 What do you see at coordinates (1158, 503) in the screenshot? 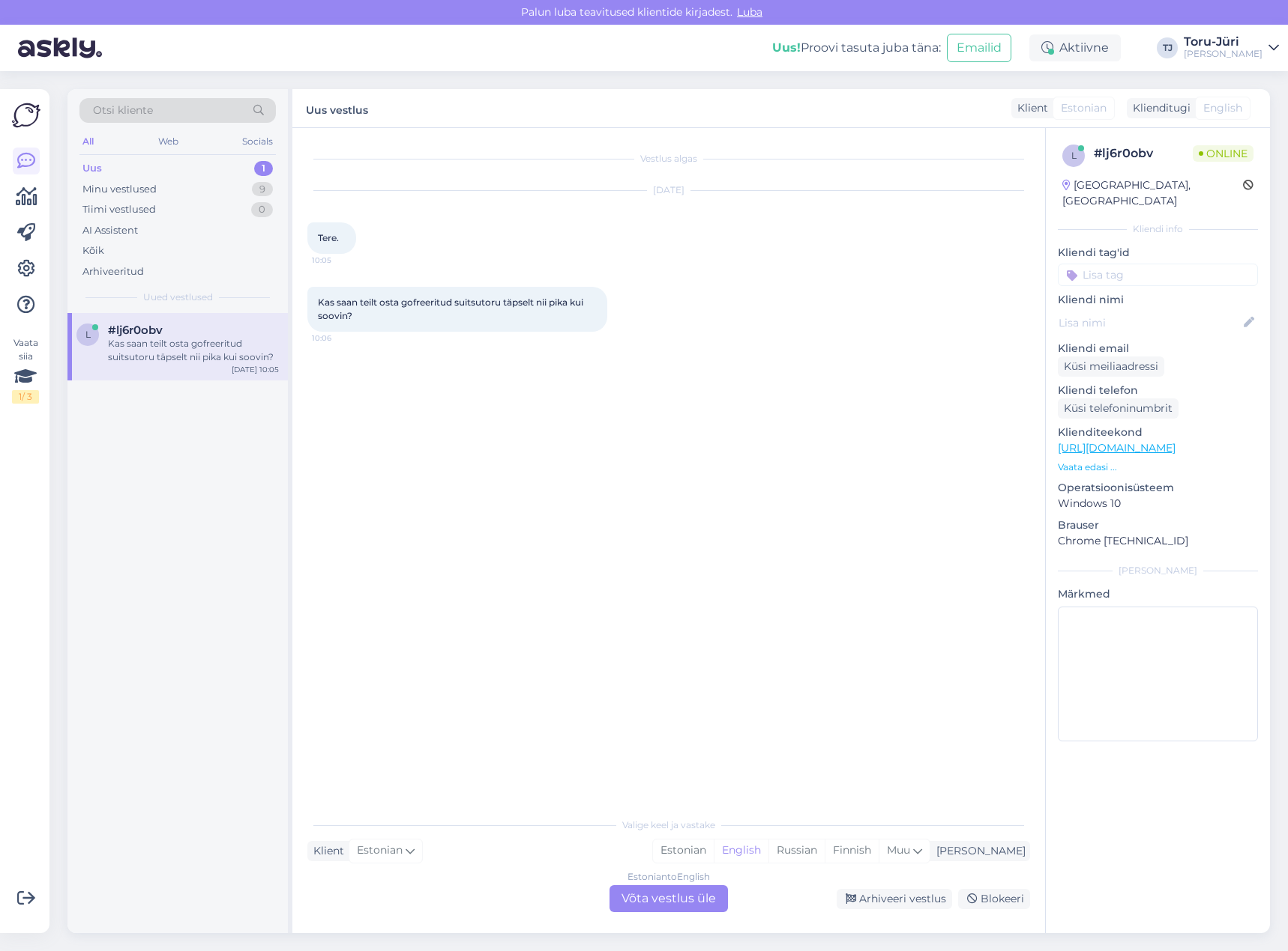
I see `p: Windows 10` at bounding box center [1158, 503].